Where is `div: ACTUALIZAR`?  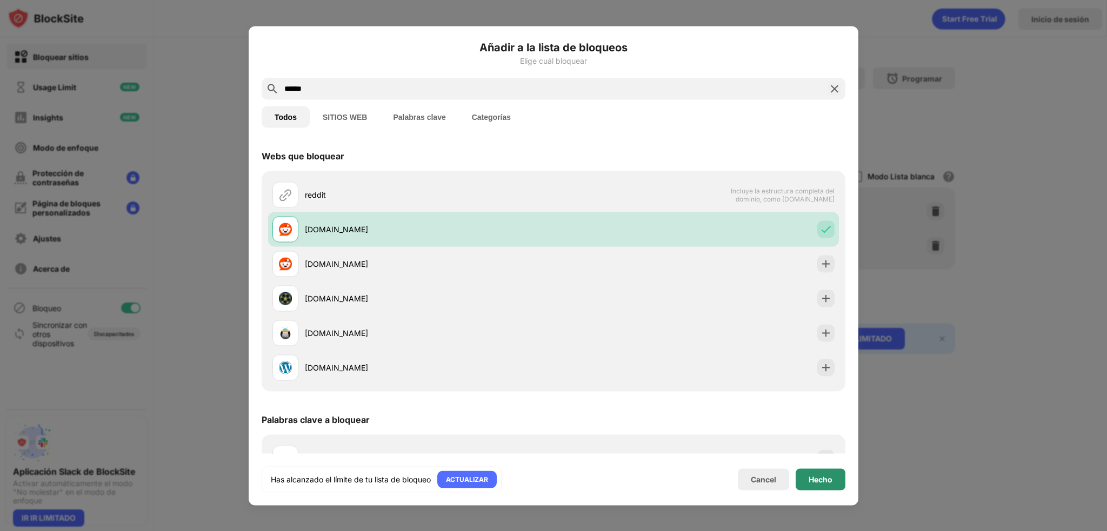 div: ACTUALIZAR is located at coordinates (467, 479).